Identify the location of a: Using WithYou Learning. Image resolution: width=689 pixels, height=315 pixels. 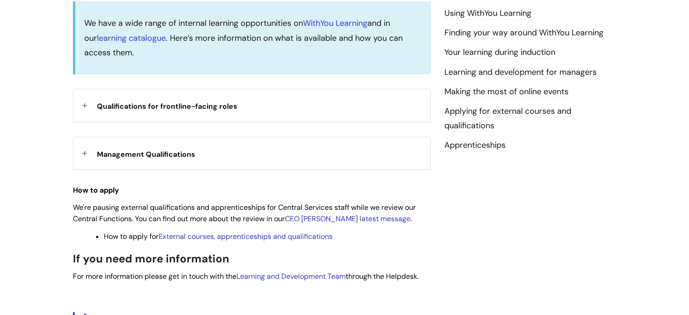
(488, 14).